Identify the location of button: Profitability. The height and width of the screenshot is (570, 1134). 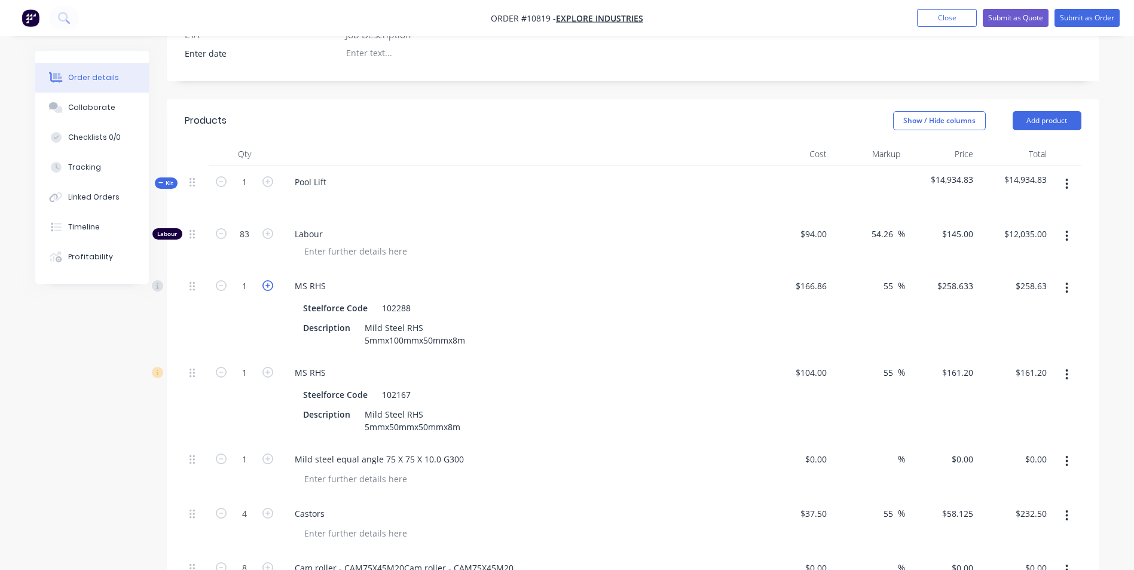
(92, 257).